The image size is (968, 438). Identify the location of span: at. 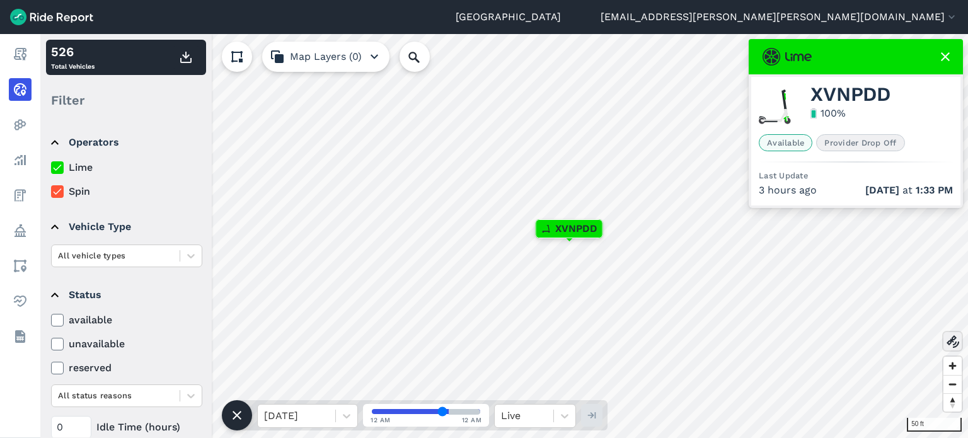
(909, 190).